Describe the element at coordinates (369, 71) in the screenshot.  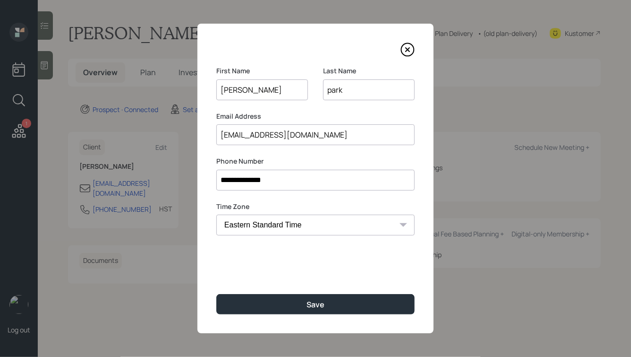
I see `label: Last Name` at that location.